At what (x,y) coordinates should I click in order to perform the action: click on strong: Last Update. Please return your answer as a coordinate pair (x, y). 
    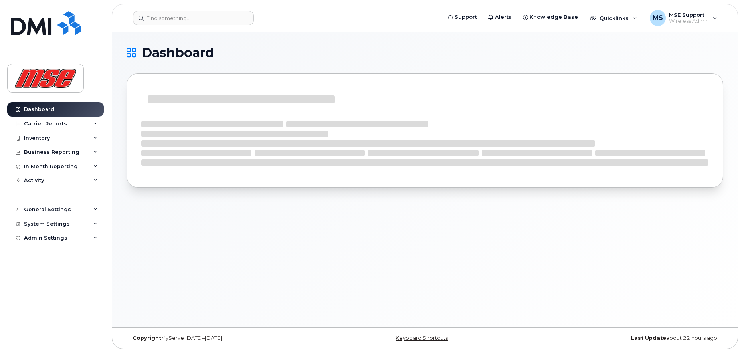
    Looking at the image, I should click on (649, 338).